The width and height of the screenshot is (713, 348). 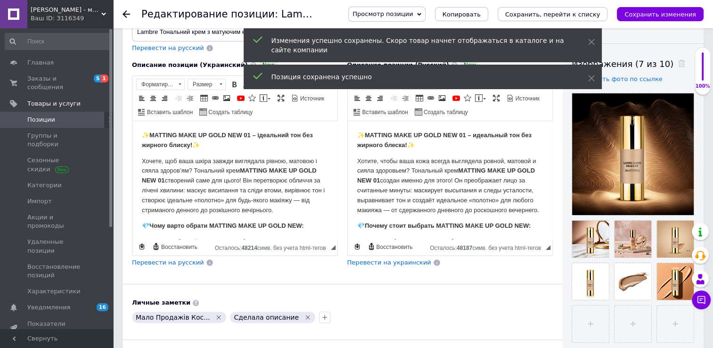 I want to click on div: Изображения (7 из 10), so click(x=633, y=64).